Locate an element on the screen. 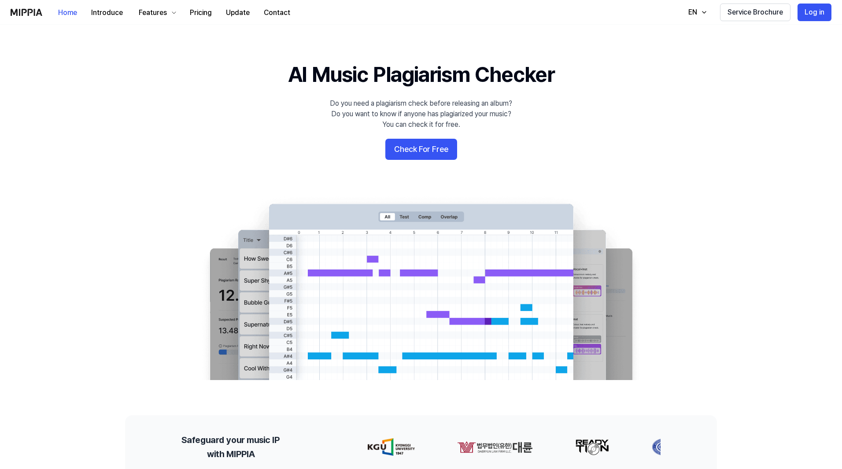  button: Log in is located at coordinates (814, 12).